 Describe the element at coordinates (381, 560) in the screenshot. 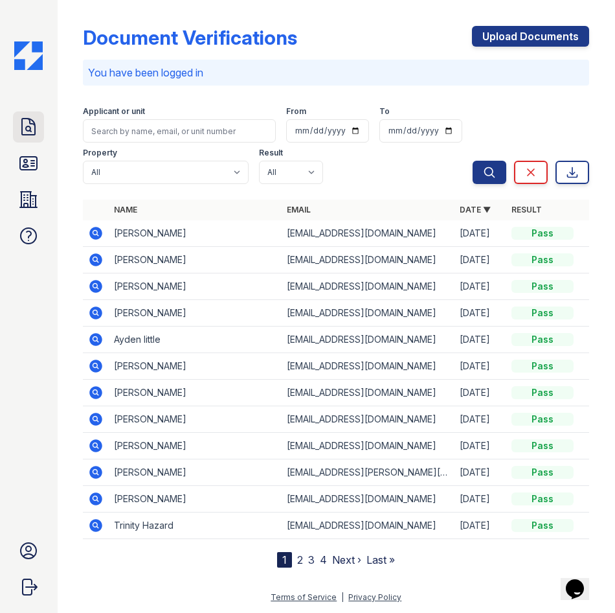

I see `a: Last »` at that location.